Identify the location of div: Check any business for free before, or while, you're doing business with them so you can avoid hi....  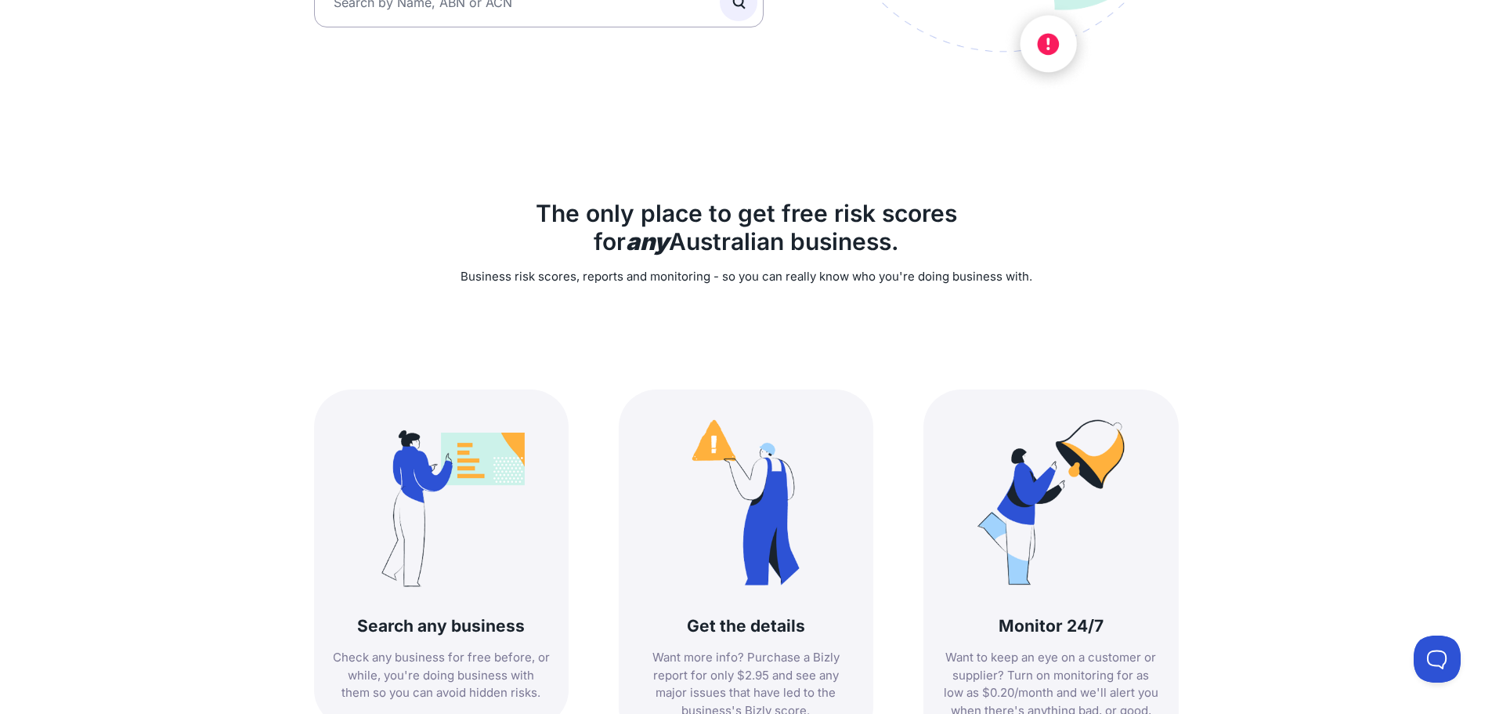
(441, 675).